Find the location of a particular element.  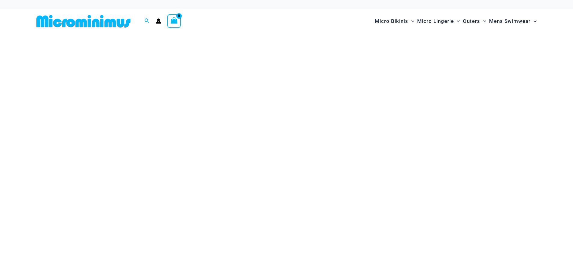

span: Outers is located at coordinates (472, 21).